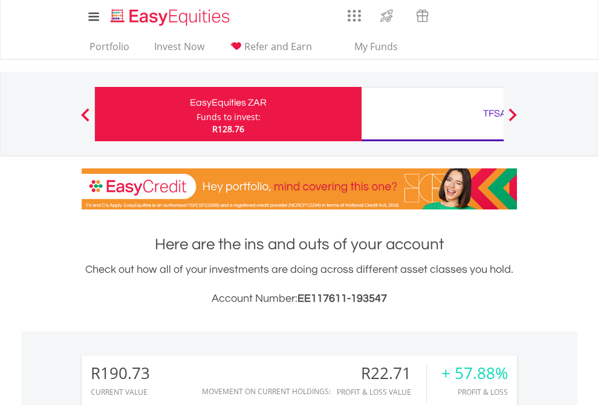  What do you see at coordinates (228, 103) in the screenshot?
I see `div: EasyEquities ZAR` at bounding box center [228, 103].